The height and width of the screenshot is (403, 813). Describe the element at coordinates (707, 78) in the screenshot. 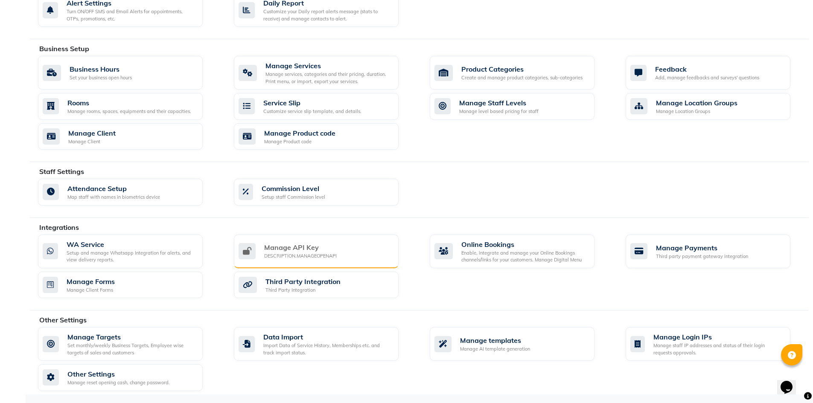

I see `div: Add, manage feedbacks and surveys' questions` at that location.